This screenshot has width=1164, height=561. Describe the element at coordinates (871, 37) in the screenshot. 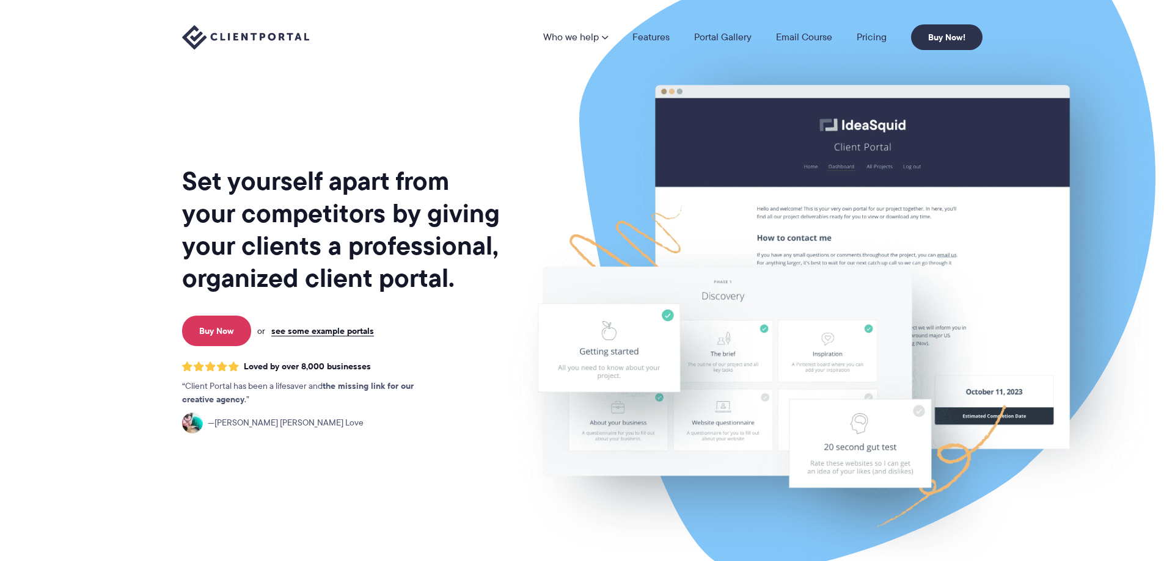

I see `a: Pricing` at that location.